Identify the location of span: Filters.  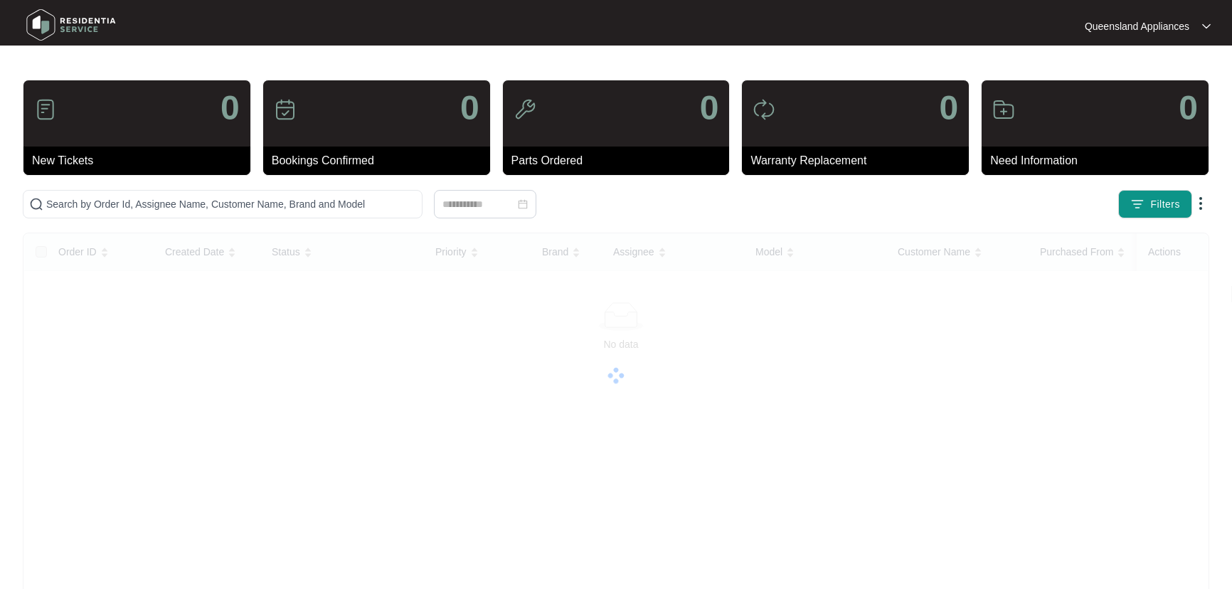
(1166, 204).